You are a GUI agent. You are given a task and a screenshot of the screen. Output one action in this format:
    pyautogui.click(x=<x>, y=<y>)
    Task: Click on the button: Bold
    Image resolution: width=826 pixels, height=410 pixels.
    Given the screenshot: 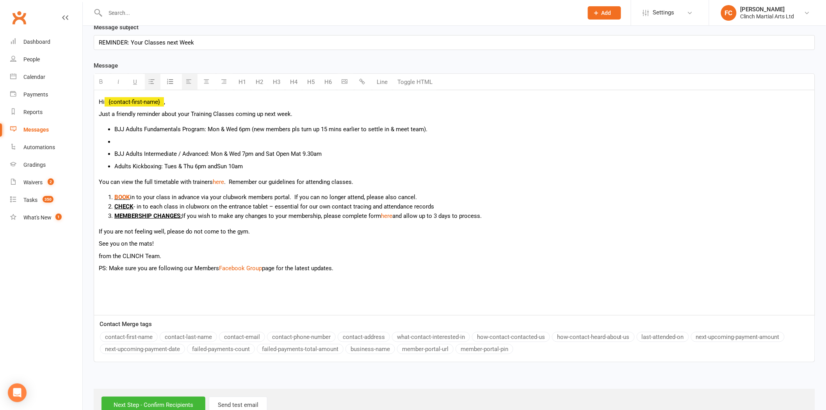 What is the action you would take?
    pyautogui.click(x=102, y=82)
    